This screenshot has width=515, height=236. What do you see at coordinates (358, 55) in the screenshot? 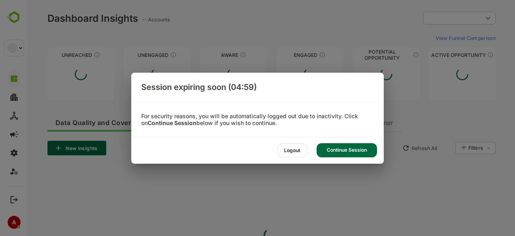
I see `div: Potential Opportunity` at bounding box center [358, 55].